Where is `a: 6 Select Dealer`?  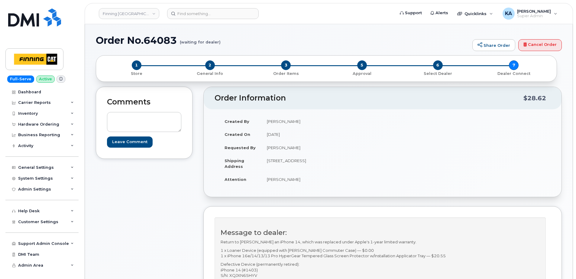 a: 6 Select Dealer is located at coordinates (437, 73).